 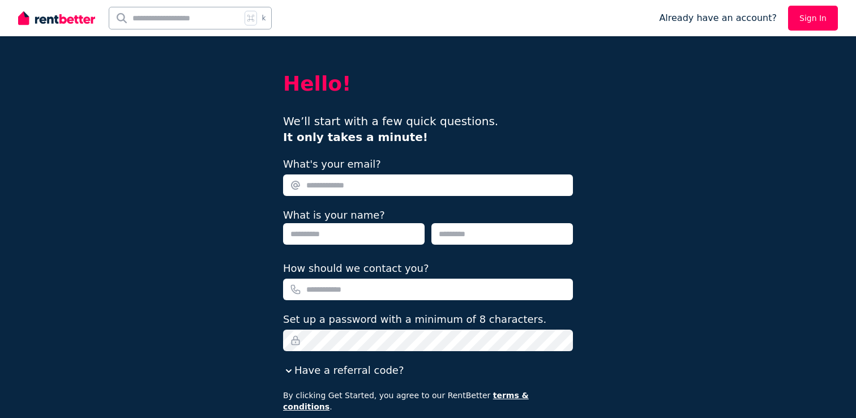 I want to click on img: RentBetter, so click(x=57, y=18).